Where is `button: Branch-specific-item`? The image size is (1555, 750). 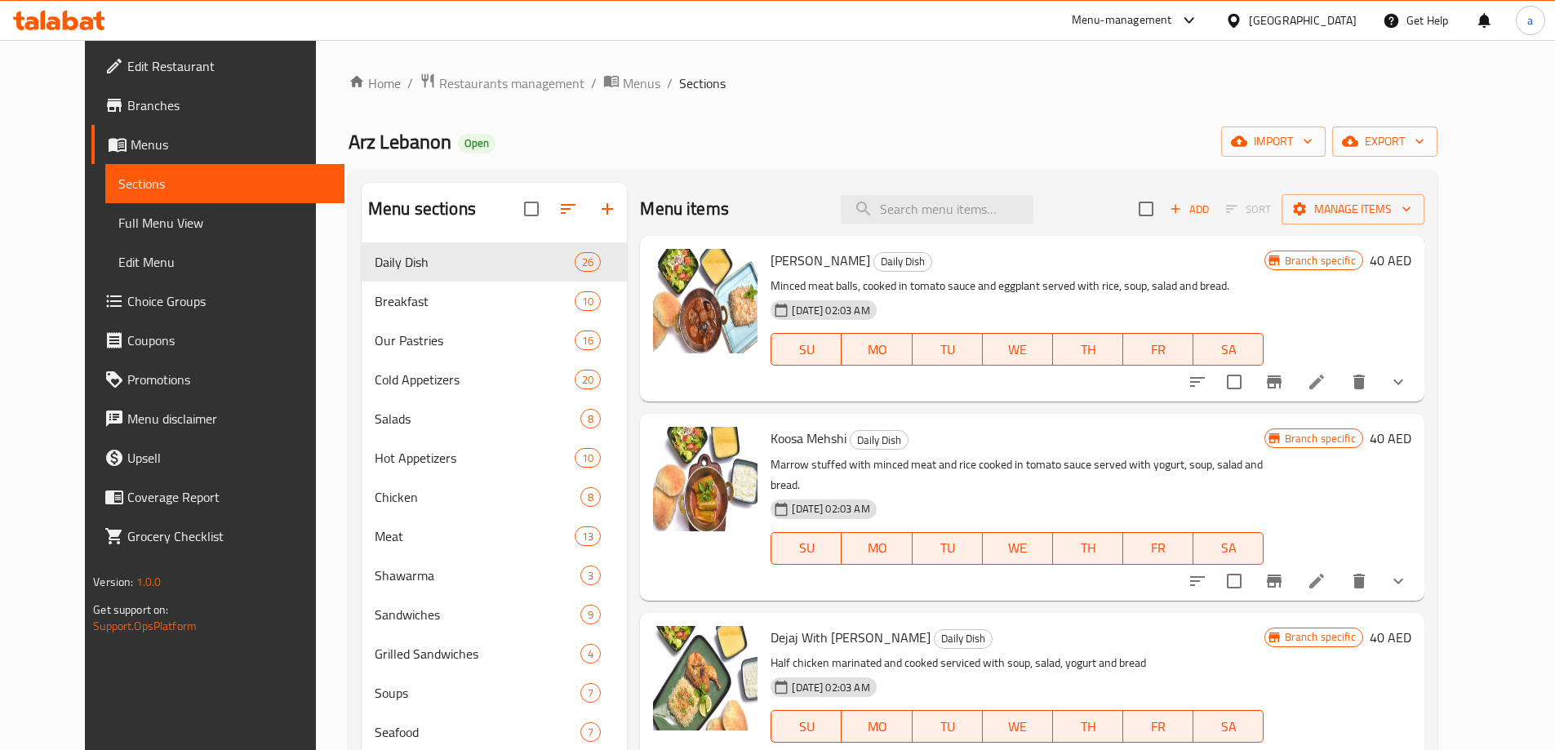
button: Branch-specific-item is located at coordinates (1275, 581).